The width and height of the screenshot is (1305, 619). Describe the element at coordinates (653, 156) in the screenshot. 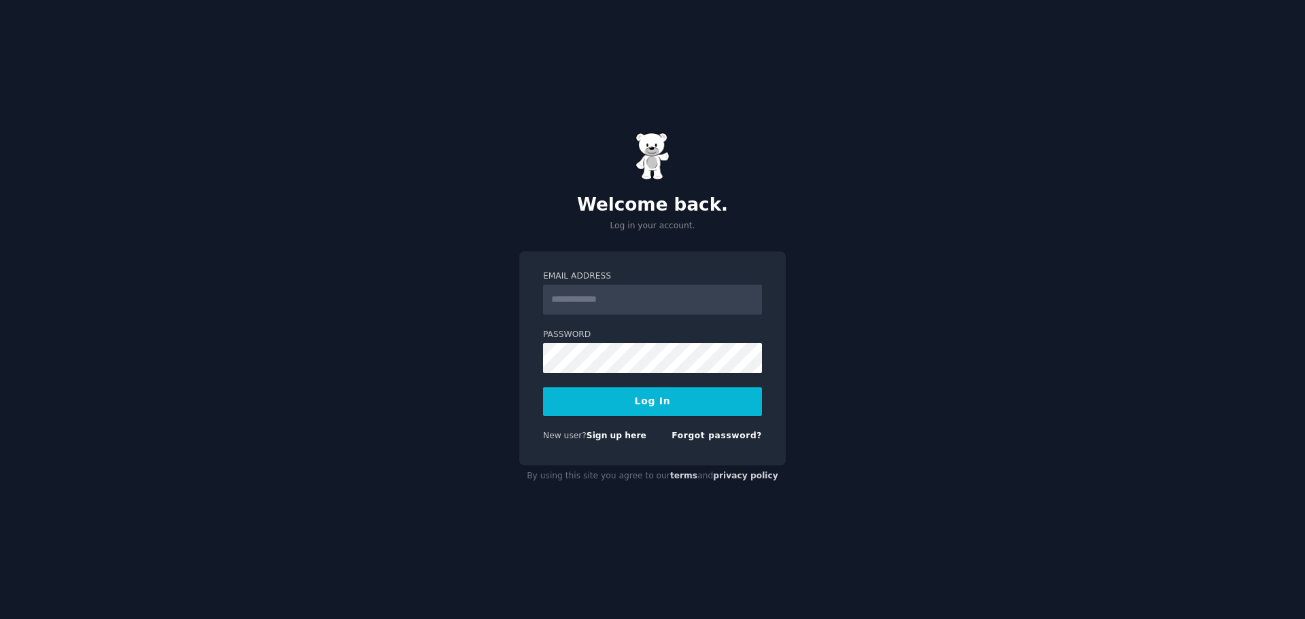

I see `img: Gummy Bear` at that location.